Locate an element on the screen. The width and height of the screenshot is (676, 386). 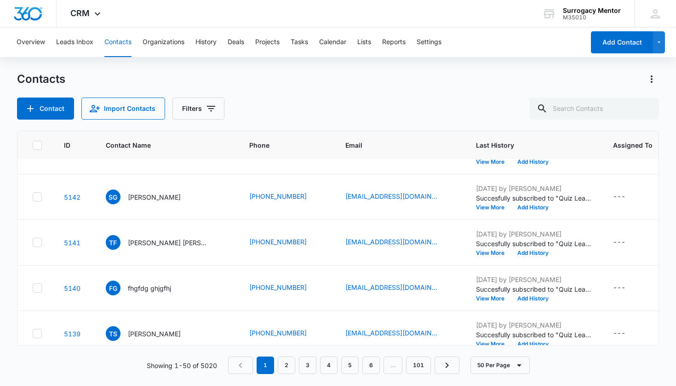
button: 50 Per Page is located at coordinates (500, 365).